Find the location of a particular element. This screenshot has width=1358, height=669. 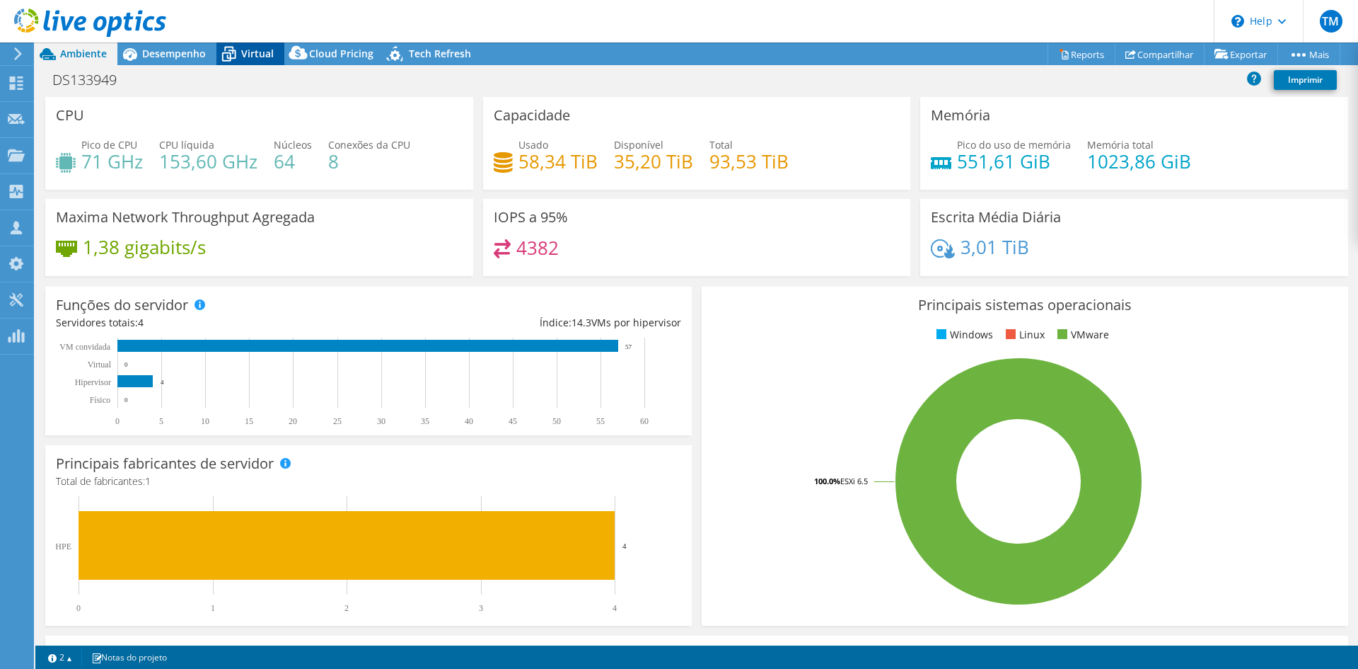

text: Virtual is located at coordinates (100, 364).